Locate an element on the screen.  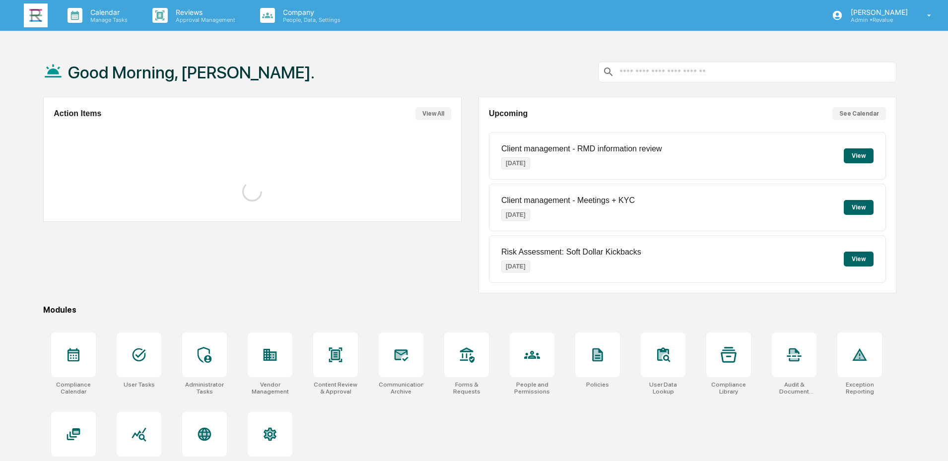
button: View All is located at coordinates (433, 114).